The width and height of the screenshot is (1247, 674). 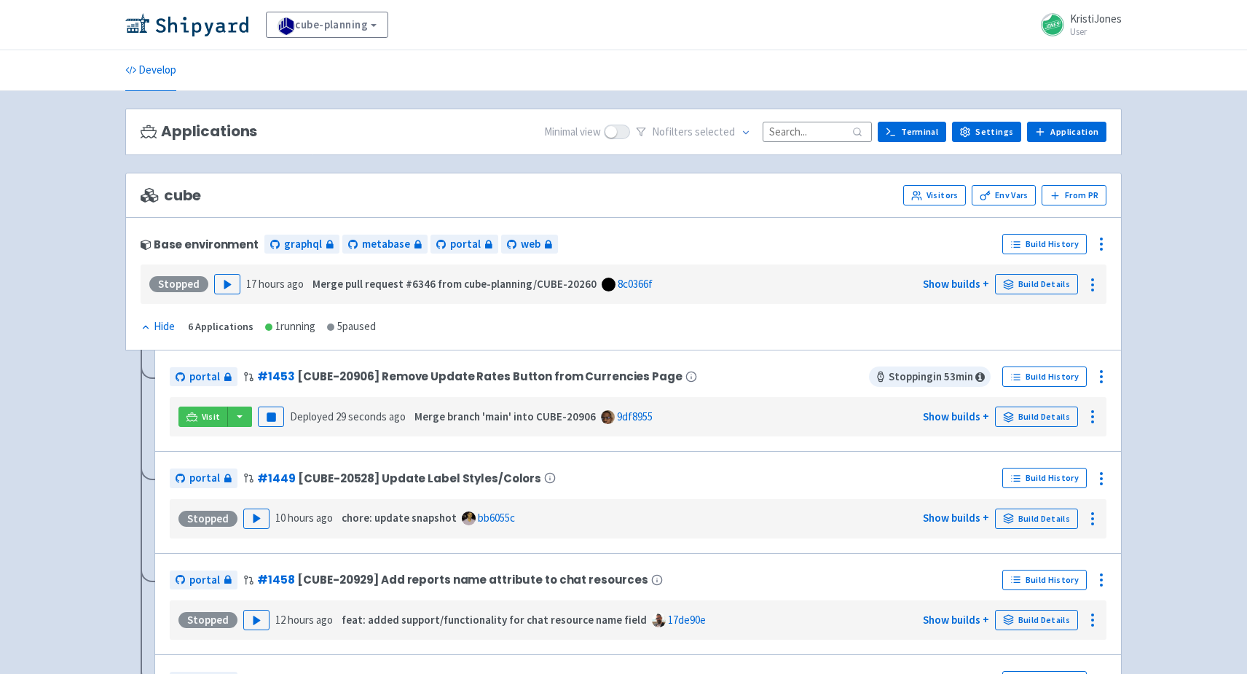 What do you see at coordinates (1096, 31) in the screenshot?
I see `small: User` at bounding box center [1096, 31].